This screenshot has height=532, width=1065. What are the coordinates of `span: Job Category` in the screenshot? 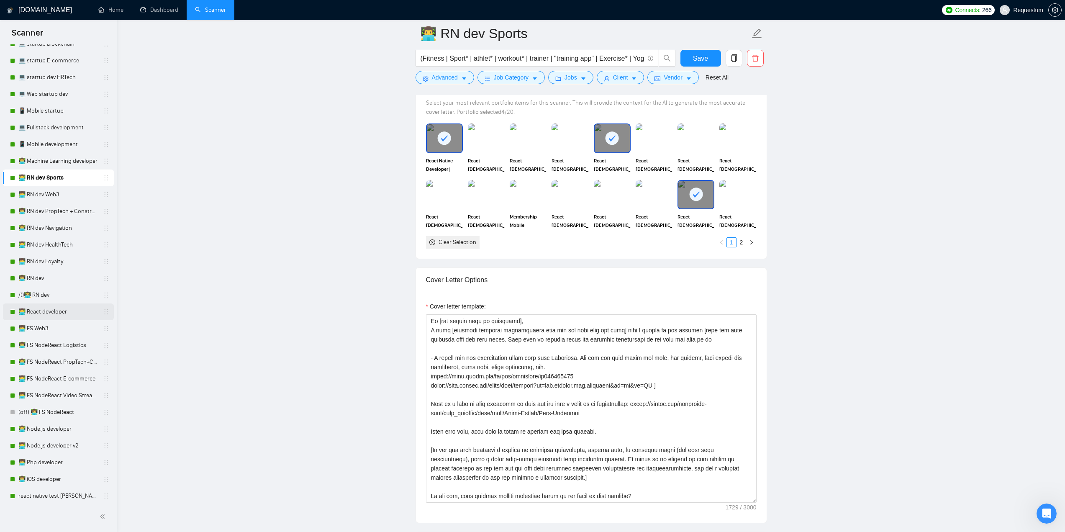 It's located at (511, 77).